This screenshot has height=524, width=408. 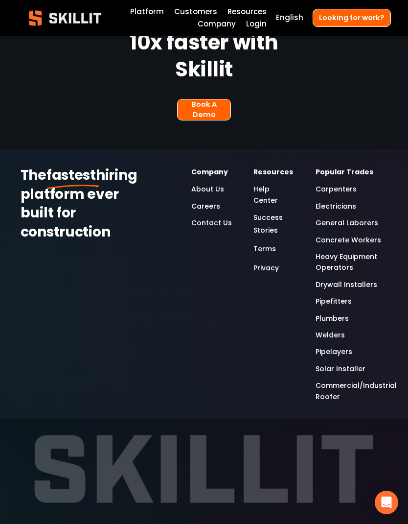 What do you see at coordinates (247, 12) in the screenshot?
I see `a: folder dropdown` at bounding box center [247, 12].